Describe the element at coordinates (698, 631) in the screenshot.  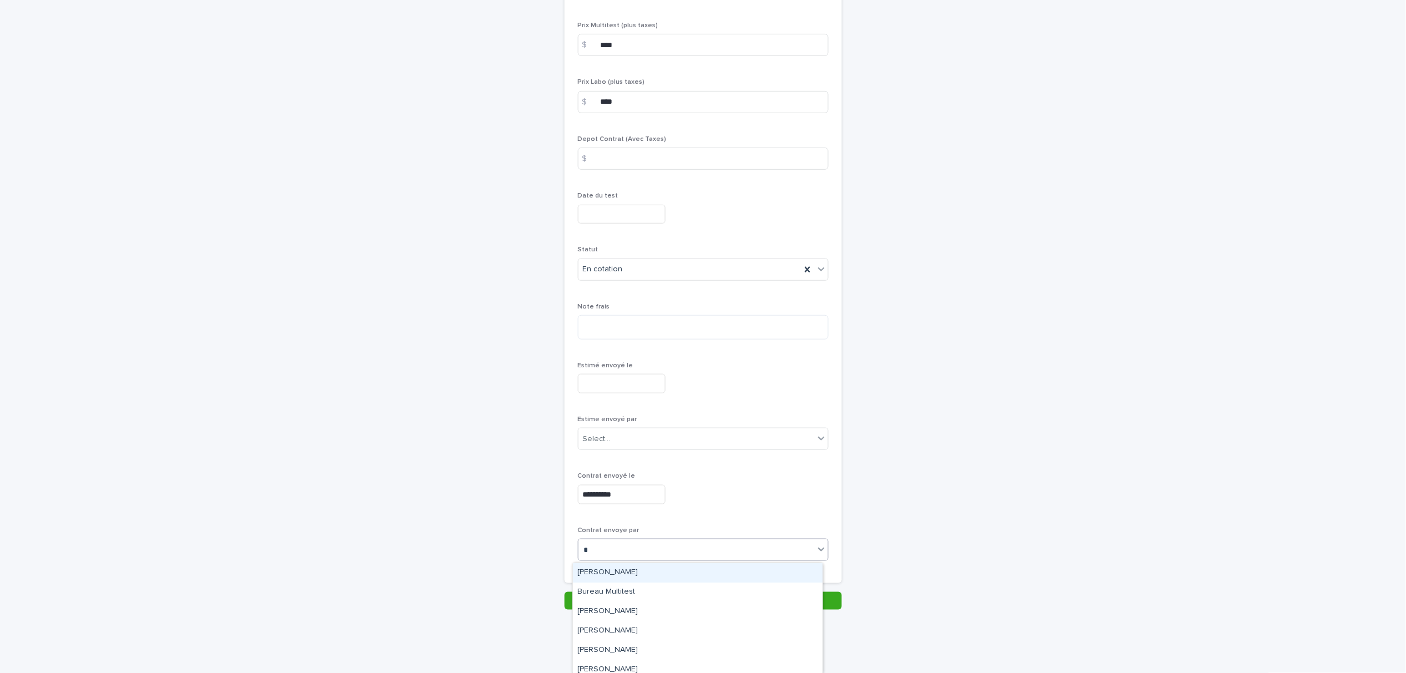
I see `div: Isabelle David` at that location.